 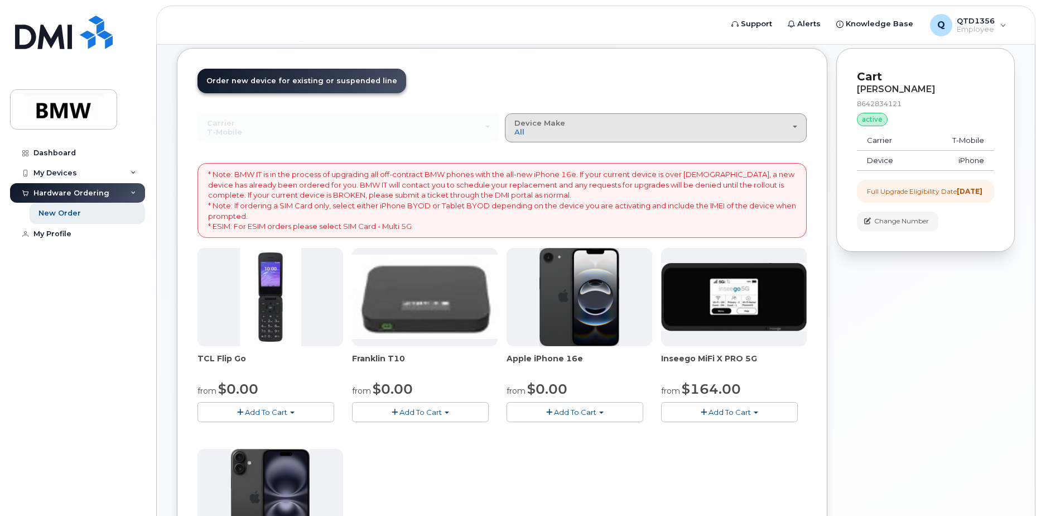 I want to click on a: Support, so click(x=752, y=24).